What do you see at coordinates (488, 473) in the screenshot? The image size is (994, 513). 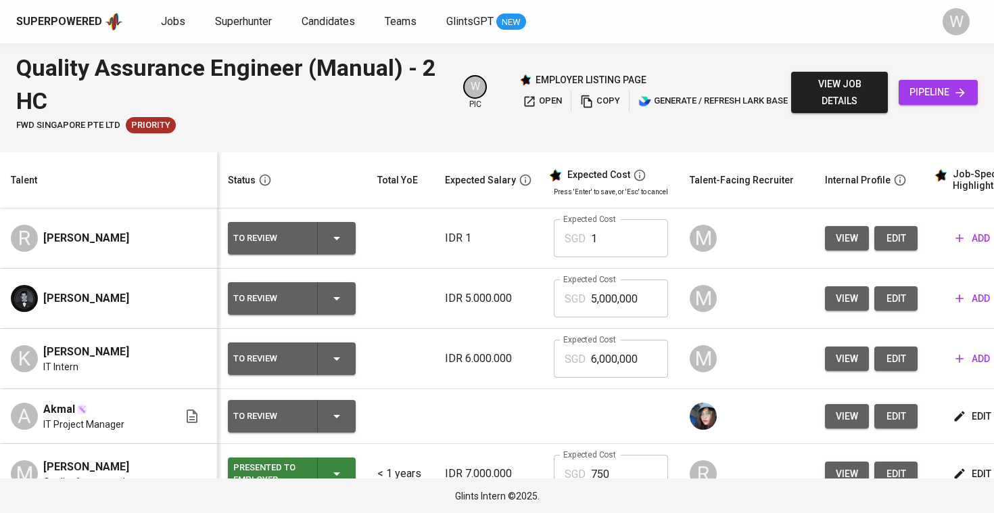 I see `p: IDR 7.000.000` at bounding box center [488, 473].